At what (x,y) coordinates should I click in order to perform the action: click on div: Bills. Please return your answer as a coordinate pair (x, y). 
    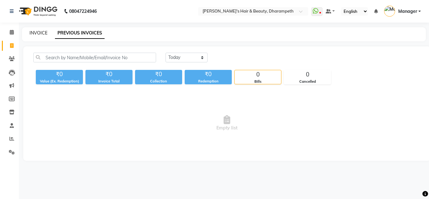
    Looking at the image, I should click on (258, 82).